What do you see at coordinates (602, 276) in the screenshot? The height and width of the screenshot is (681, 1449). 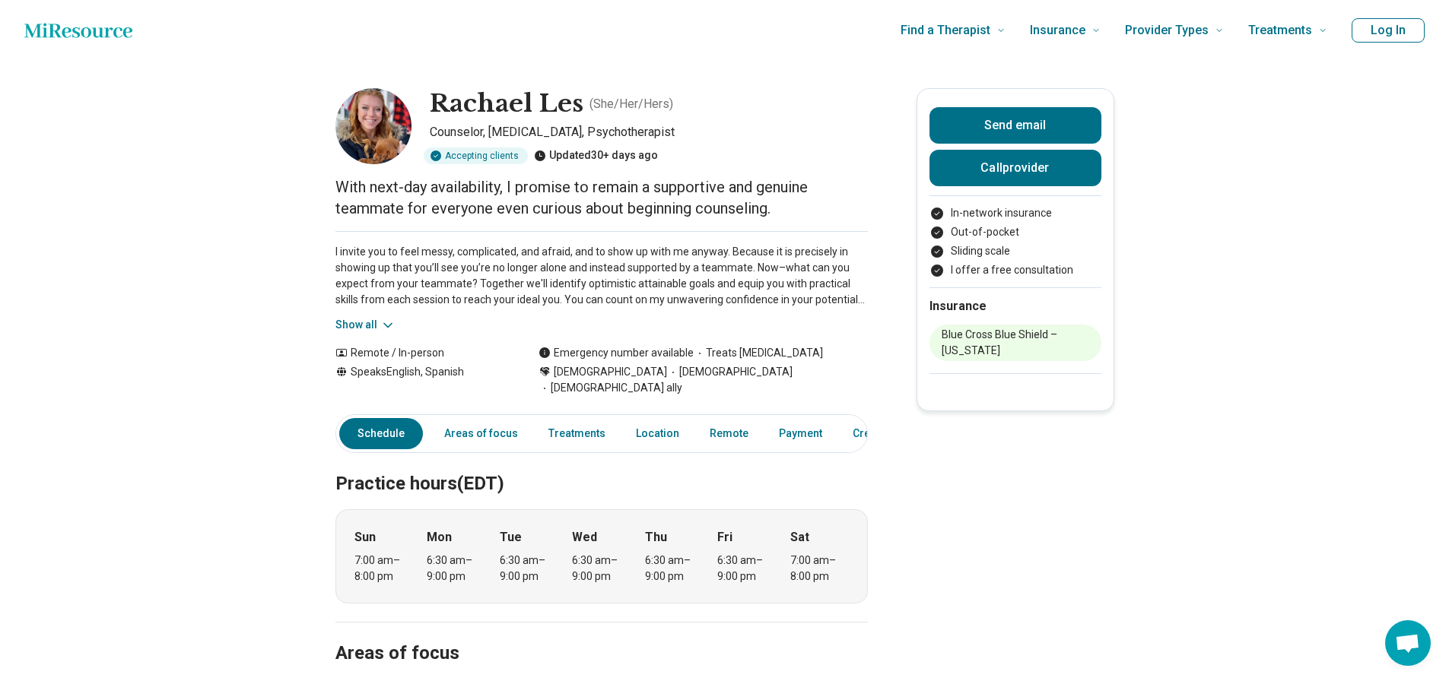 I see `p: I invite you to feel messy, complicated, and afraid, and to show up with me anyway. Because it is...` at bounding box center [602, 276].